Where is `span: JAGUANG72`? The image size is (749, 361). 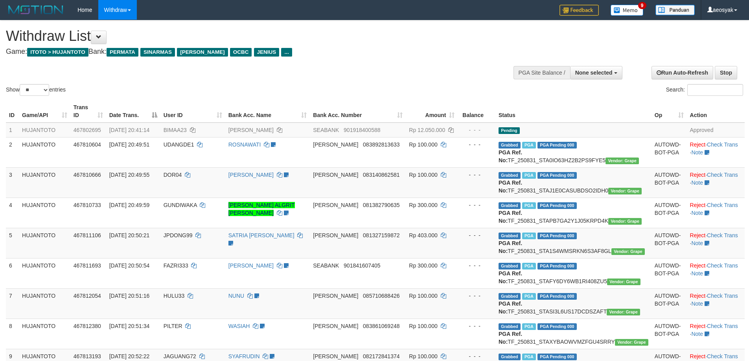 span: JAGUANG72 is located at coordinates (180, 357).